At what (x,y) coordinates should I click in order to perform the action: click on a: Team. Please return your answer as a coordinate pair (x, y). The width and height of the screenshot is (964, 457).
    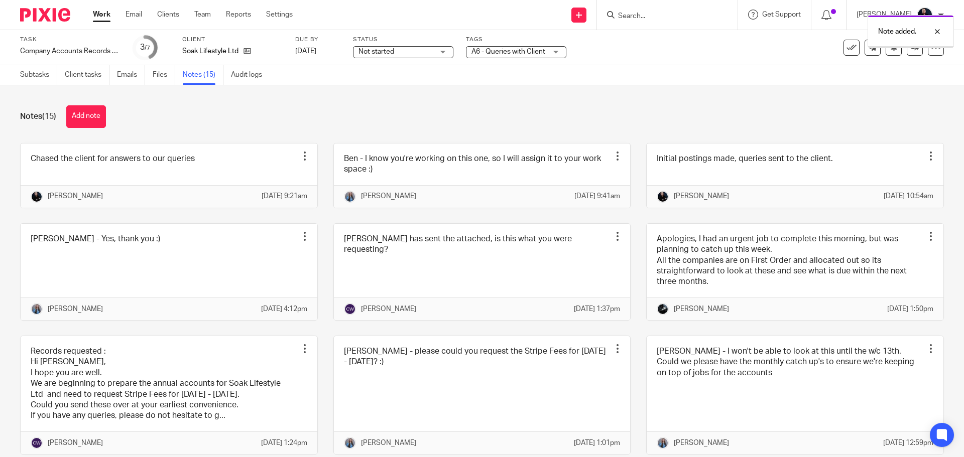
    Looking at the image, I should click on (202, 15).